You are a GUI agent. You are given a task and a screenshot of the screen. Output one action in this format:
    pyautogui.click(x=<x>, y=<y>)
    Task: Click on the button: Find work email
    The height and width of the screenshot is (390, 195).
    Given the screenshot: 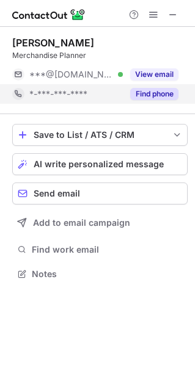 What is the action you would take?
    pyautogui.click(x=100, y=250)
    